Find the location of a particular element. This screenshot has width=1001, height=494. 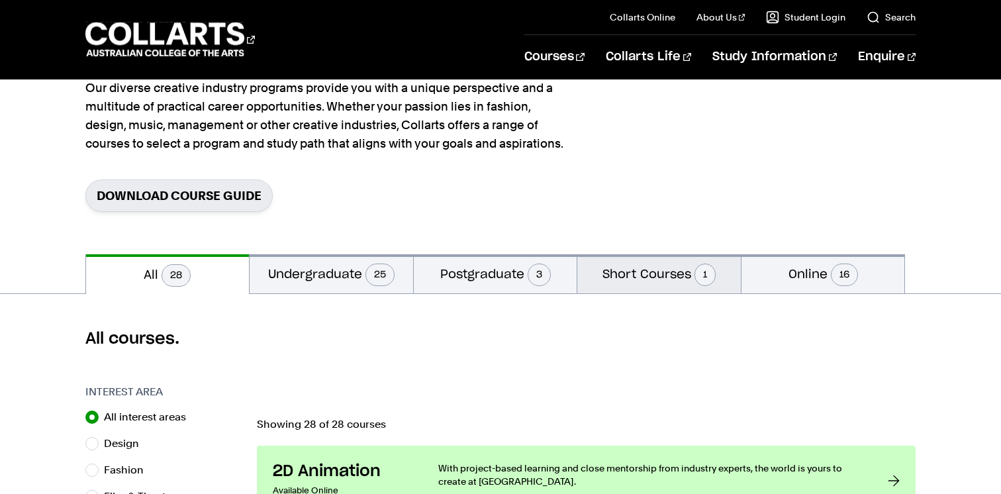

label: All interest areas is located at coordinates (150, 417).